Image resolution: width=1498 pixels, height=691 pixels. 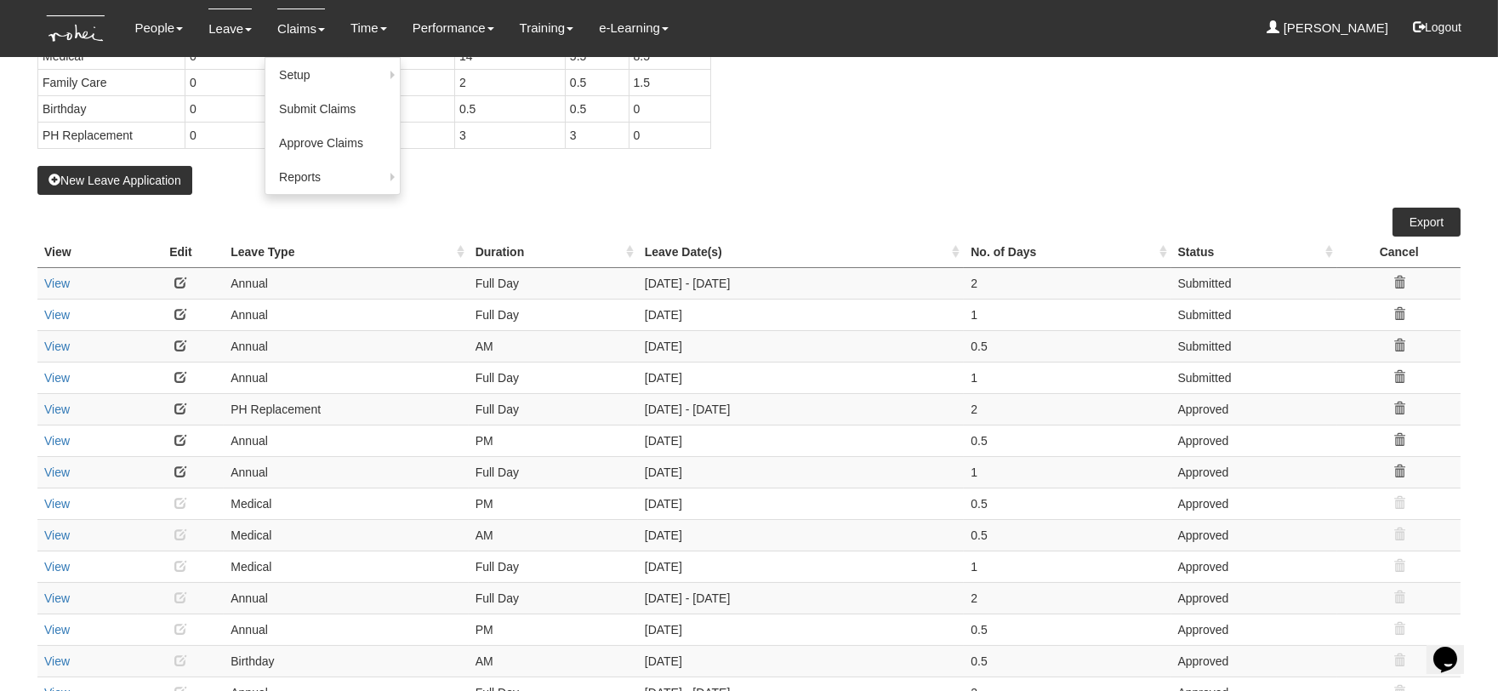 I want to click on th: No. of Days : activate to sort column ascending, so click(x=1067, y=252).